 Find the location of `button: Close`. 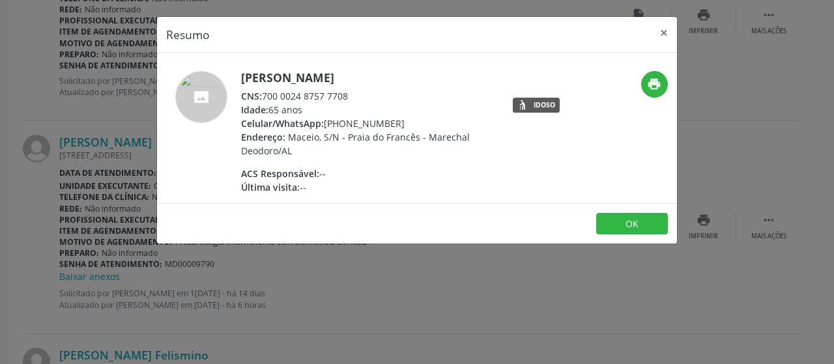

button: Close is located at coordinates (664, 33).